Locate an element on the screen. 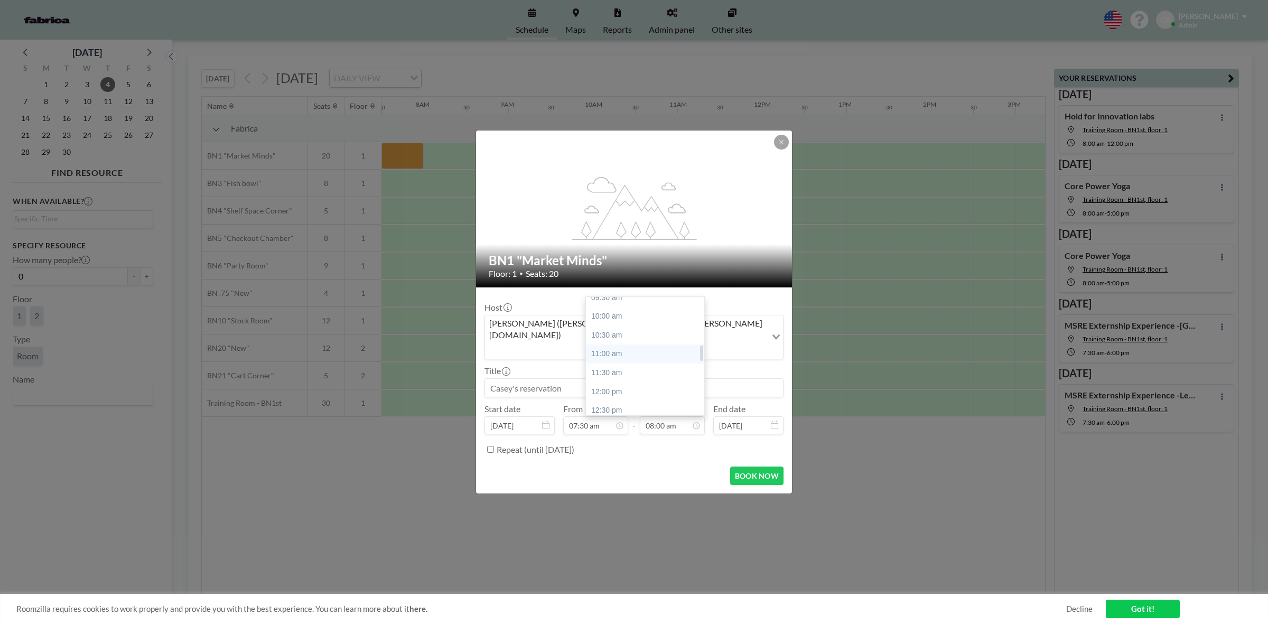 This screenshot has width=1268, height=624. label: Start date is located at coordinates (502, 409).